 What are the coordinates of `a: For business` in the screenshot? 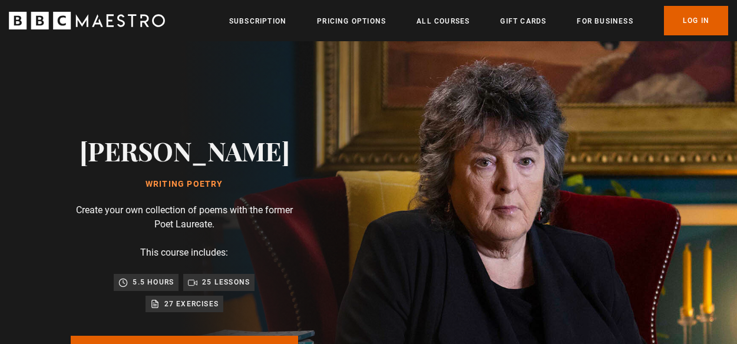 It's located at (604, 21).